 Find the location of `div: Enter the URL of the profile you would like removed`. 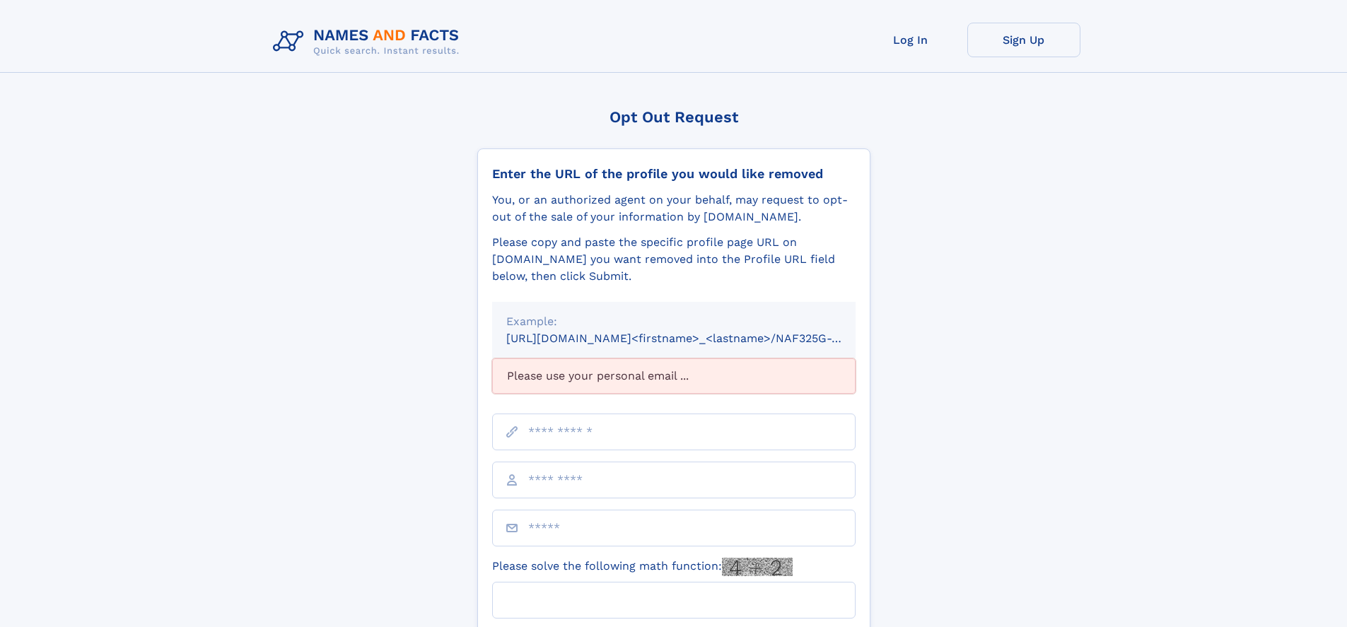

div: Enter the URL of the profile you would like removed is located at coordinates (674, 174).